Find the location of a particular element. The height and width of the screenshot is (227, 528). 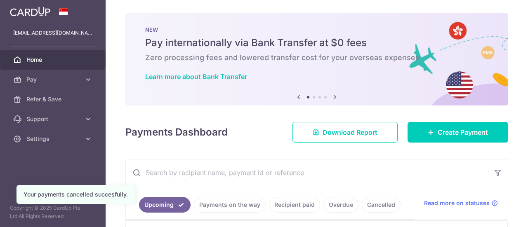

a: Read more on statuses is located at coordinates (460, 203).